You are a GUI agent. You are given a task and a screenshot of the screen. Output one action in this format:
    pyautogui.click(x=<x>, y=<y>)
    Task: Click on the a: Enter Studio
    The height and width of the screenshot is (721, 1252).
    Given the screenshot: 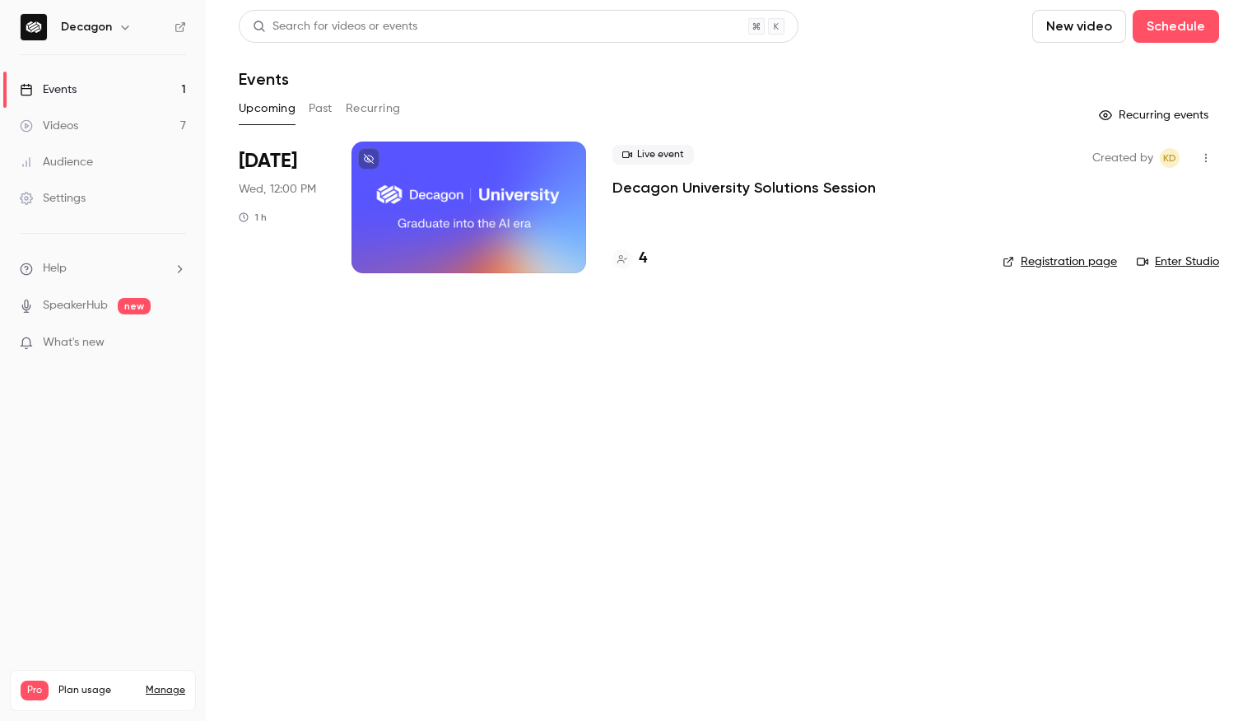 What is the action you would take?
    pyautogui.click(x=1178, y=262)
    